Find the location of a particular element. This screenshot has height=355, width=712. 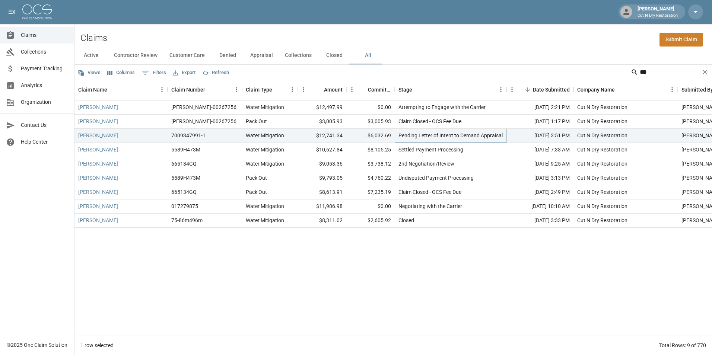

button: Denied is located at coordinates (227, 55).